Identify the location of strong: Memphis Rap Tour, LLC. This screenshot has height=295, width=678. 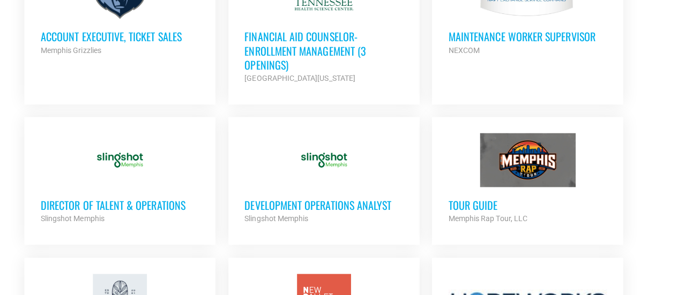
(489, 217).